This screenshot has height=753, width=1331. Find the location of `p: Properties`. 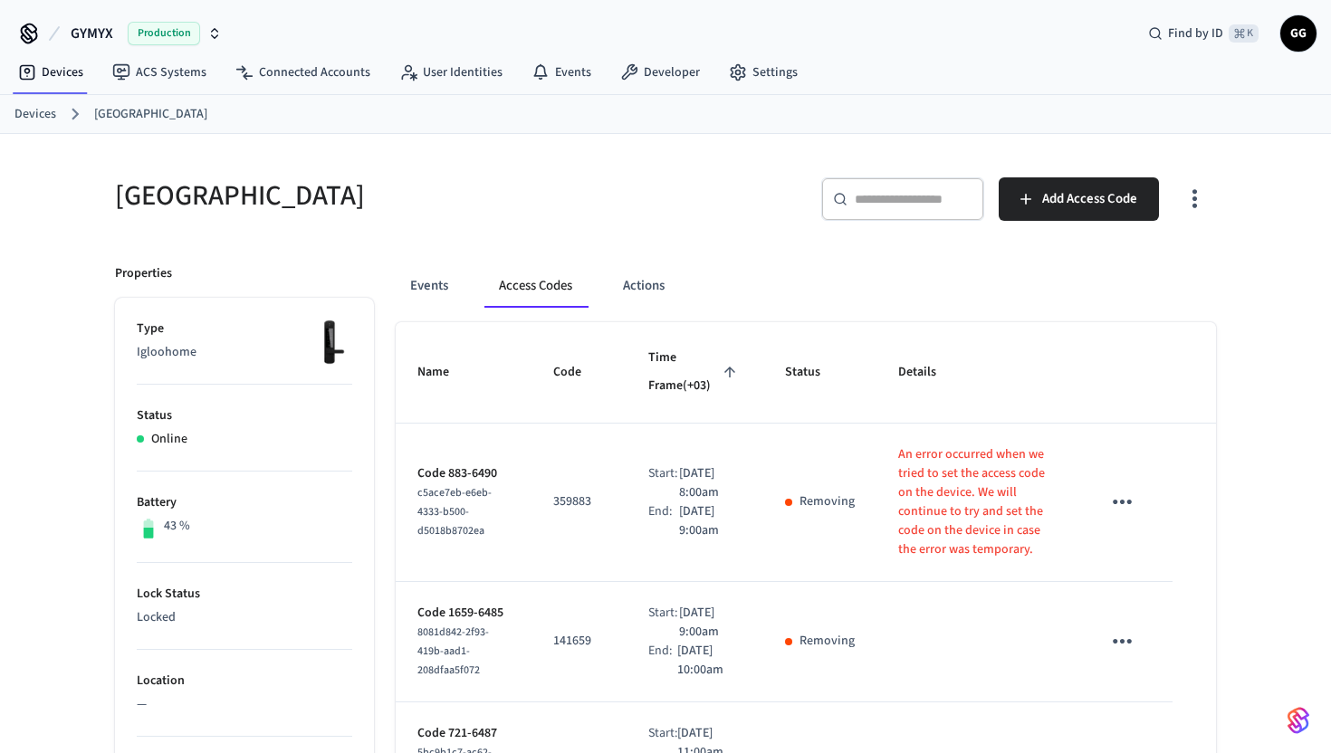

p: Properties is located at coordinates (143, 273).